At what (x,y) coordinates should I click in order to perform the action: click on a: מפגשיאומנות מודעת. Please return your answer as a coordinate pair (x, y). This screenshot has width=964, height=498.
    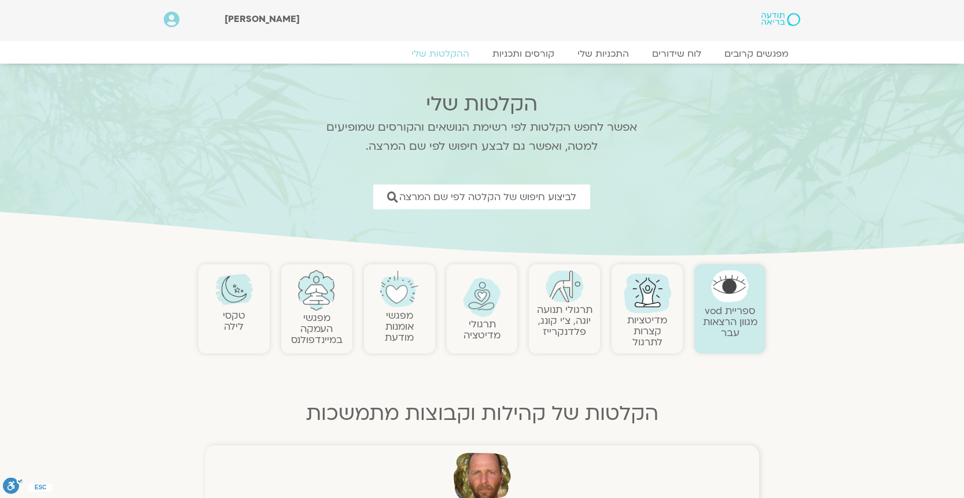
    Looking at the image, I should click on (399, 326).